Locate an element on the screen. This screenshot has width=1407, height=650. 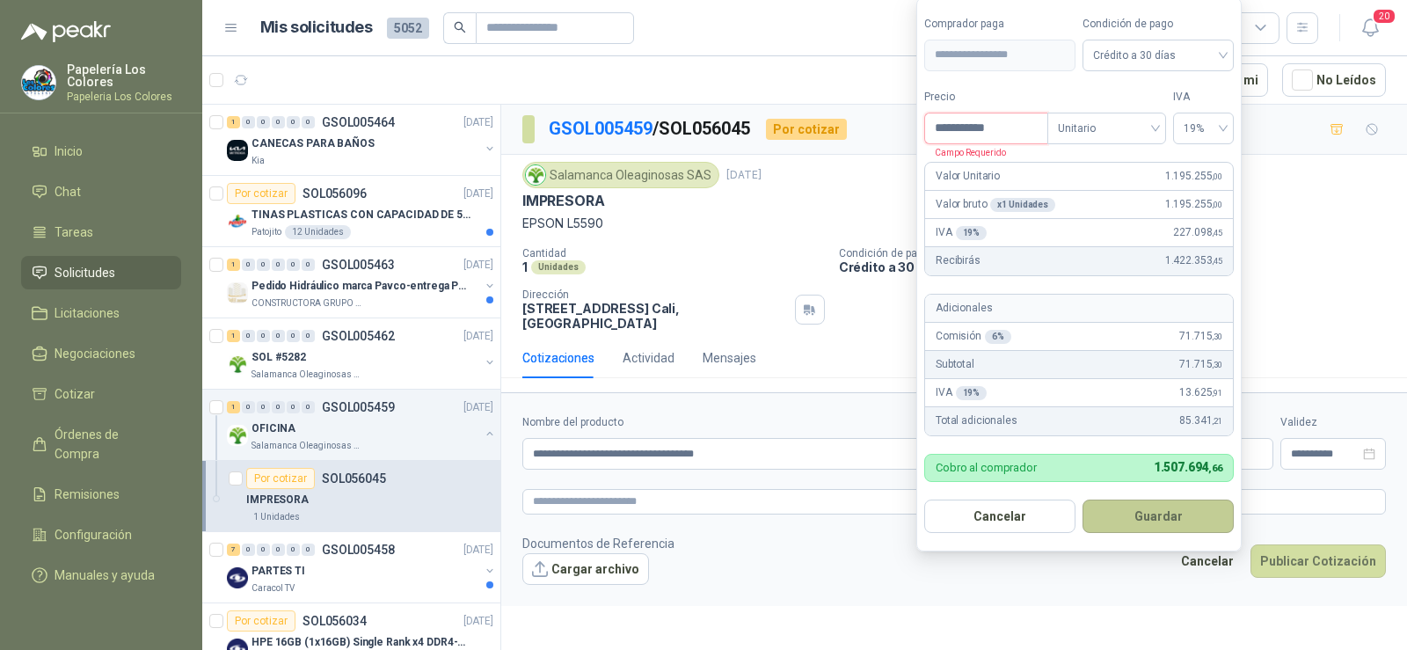
div: 6 % is located at coordinates (998, 337).